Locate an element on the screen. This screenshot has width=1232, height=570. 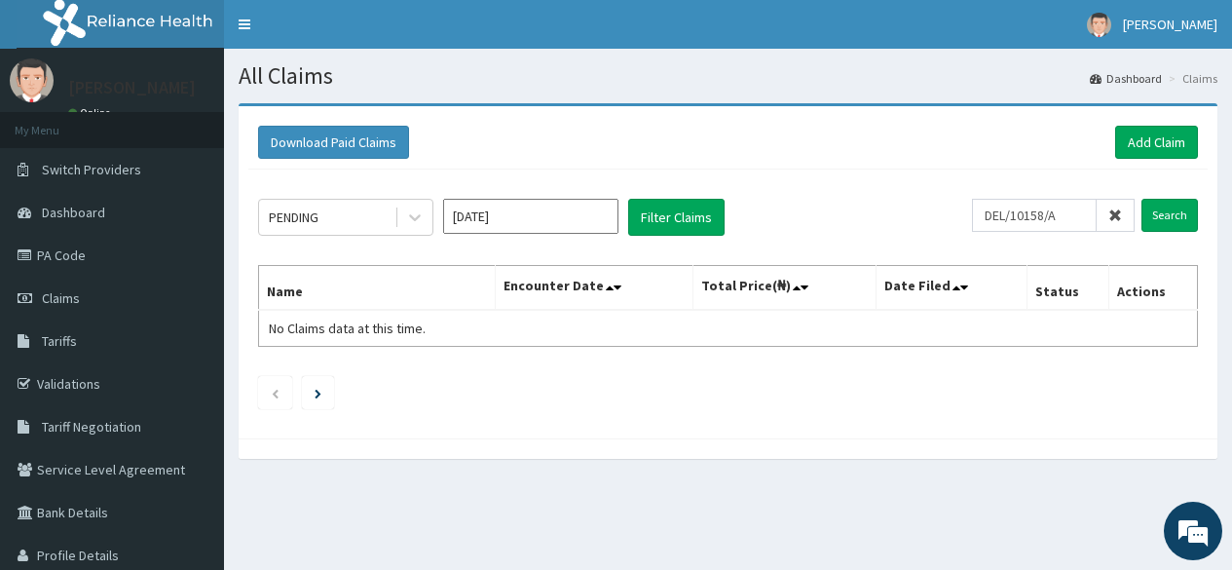
span: No Claims data at this time. is located at coordinates (347, 328).